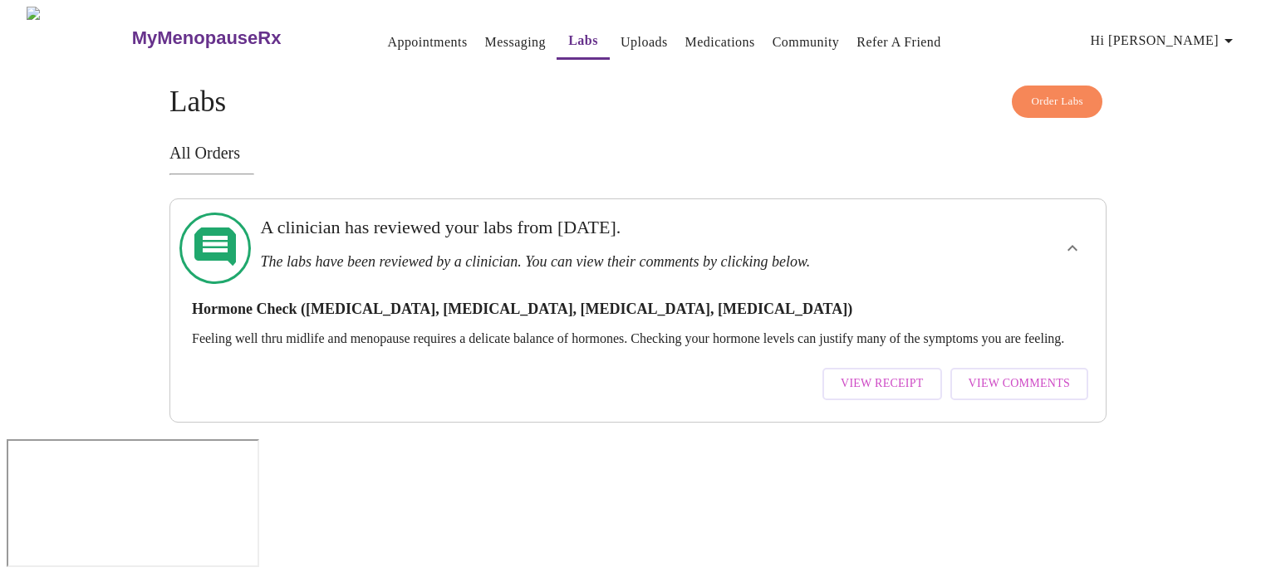 This screenshot has width=1276, height=577. Describe the element at coordinates (899, 42) in the screenshot. I see `button: Refer a Friend` at that location.